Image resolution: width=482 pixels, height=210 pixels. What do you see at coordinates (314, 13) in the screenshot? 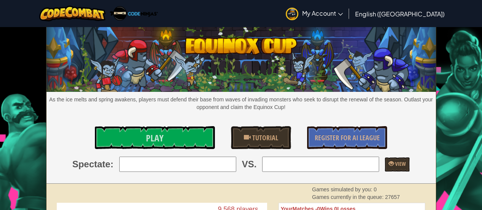
I see `a: My Account` at bounding box center [314, 13].